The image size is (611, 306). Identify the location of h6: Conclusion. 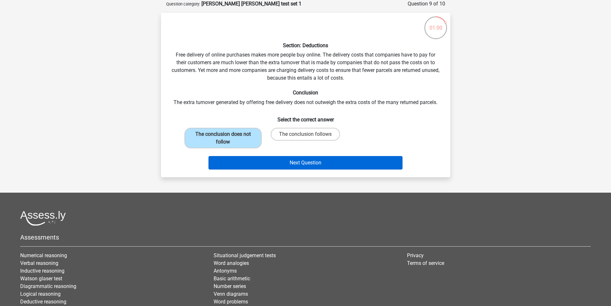
(306, 92).